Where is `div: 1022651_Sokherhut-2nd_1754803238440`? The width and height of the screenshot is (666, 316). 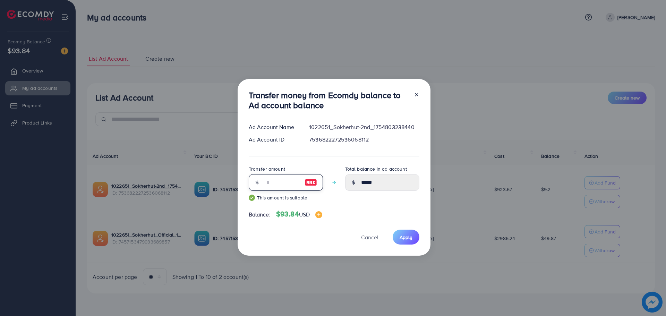
div: 1022651_Sokherhut-2nd_1754803238440 is located at coordinates (364, 127).